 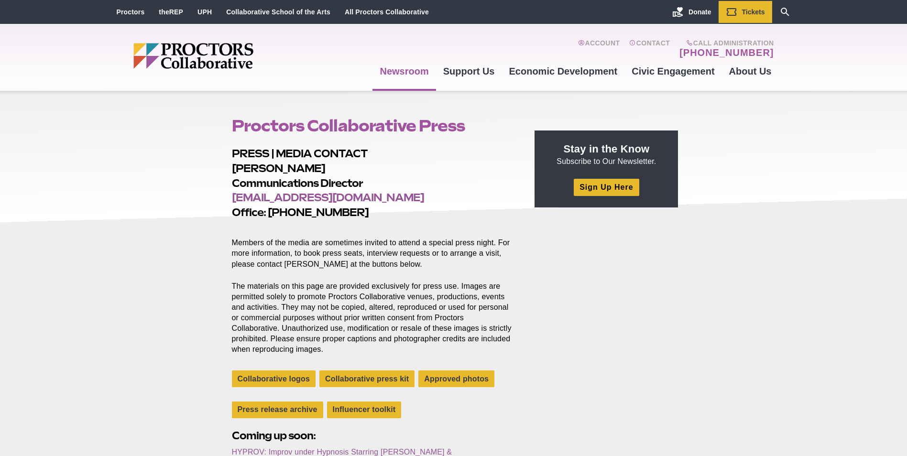 What do you see at coordinates (387, 12) in the screenshot?
I see `a: All Proctors Collaborative` at bounding box center [387, 12].